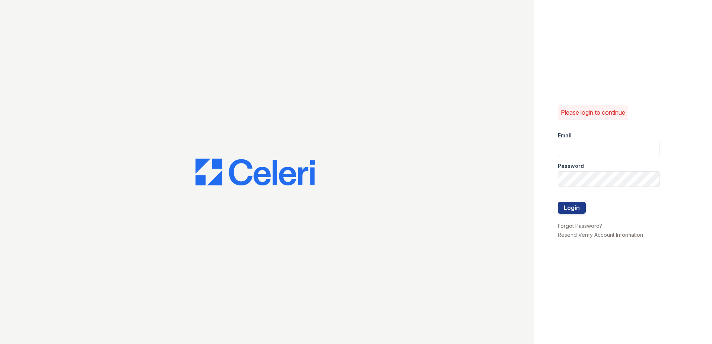 This screenshot has width=712, height=344. Describe the element at coordinates (601, 235) in the screenshot. I see `a: Resend Verify Account Information` at that location.